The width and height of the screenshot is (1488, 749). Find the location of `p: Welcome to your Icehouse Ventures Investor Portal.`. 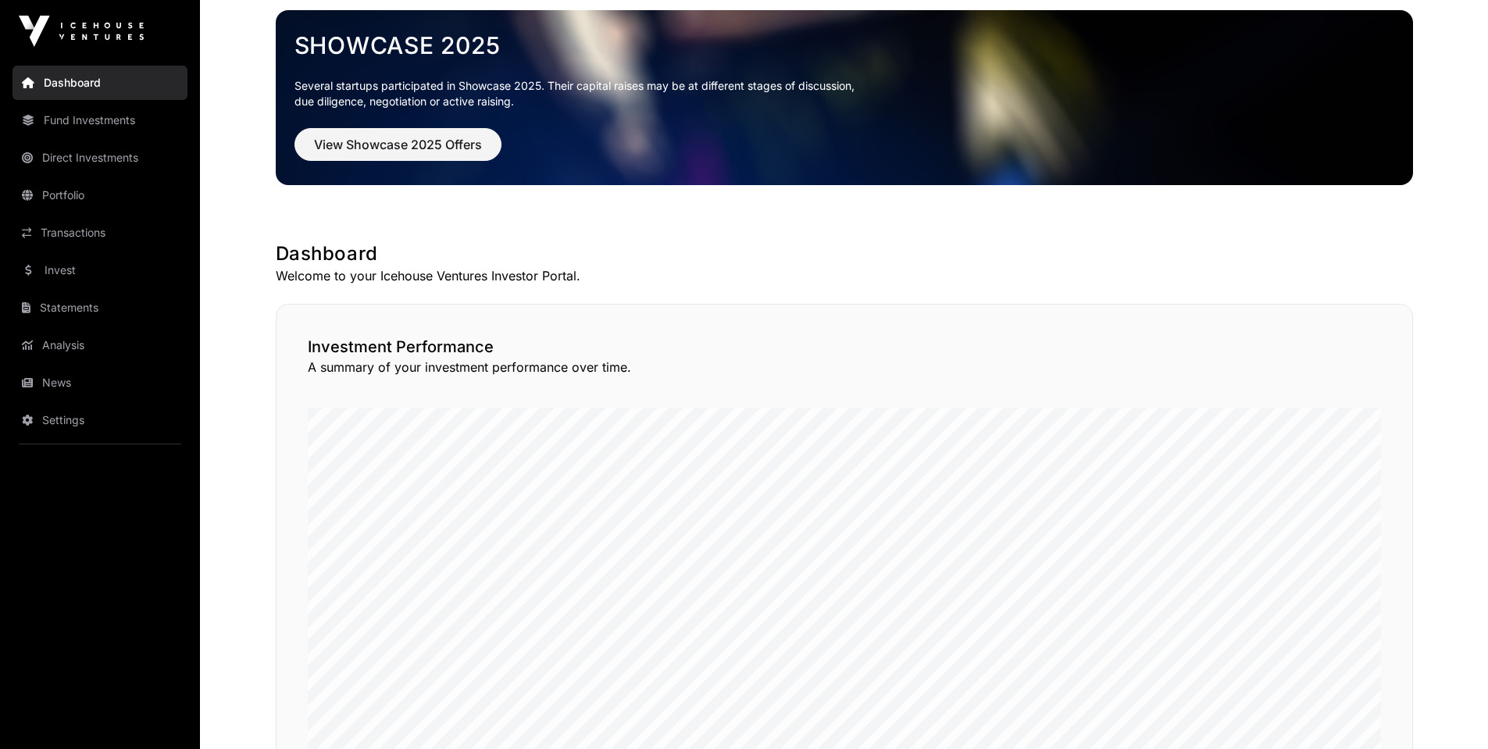

p: Welcome to your Icehouse Ventures Investor Portal. is located at coordinates (844, 276).